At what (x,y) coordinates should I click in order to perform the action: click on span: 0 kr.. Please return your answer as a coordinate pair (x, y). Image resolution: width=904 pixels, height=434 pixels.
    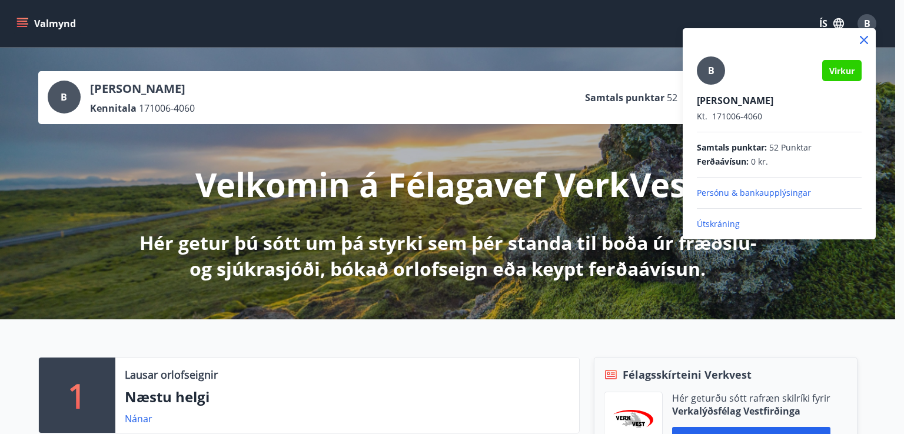
    Looking at the image, I should click on (759, 162).